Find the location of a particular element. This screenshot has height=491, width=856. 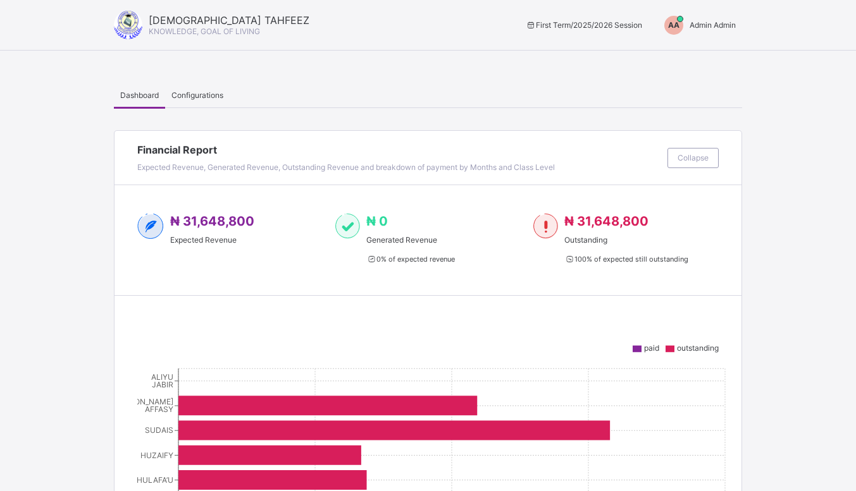

span: 0 % of expected revenue is located at coordinates (410, 259).